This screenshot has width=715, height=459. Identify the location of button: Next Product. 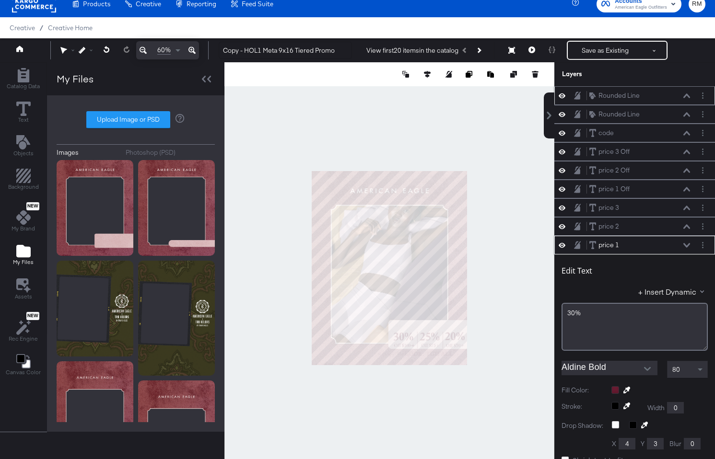
(479, 50).